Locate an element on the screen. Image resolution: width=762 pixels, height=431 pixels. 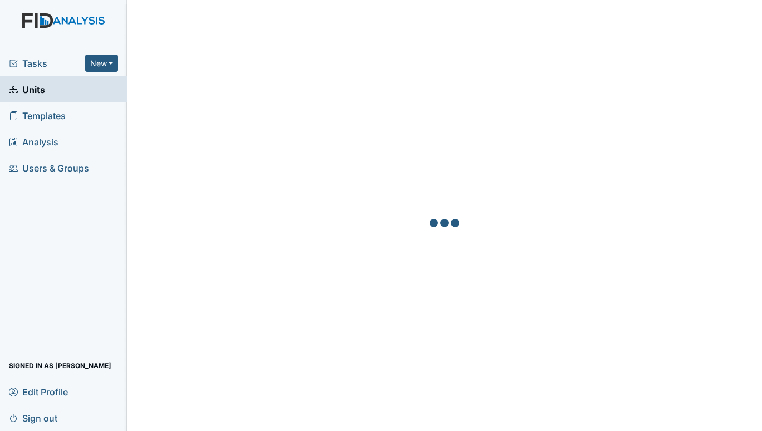
span: Sign out is located at coordinates (33, 418).